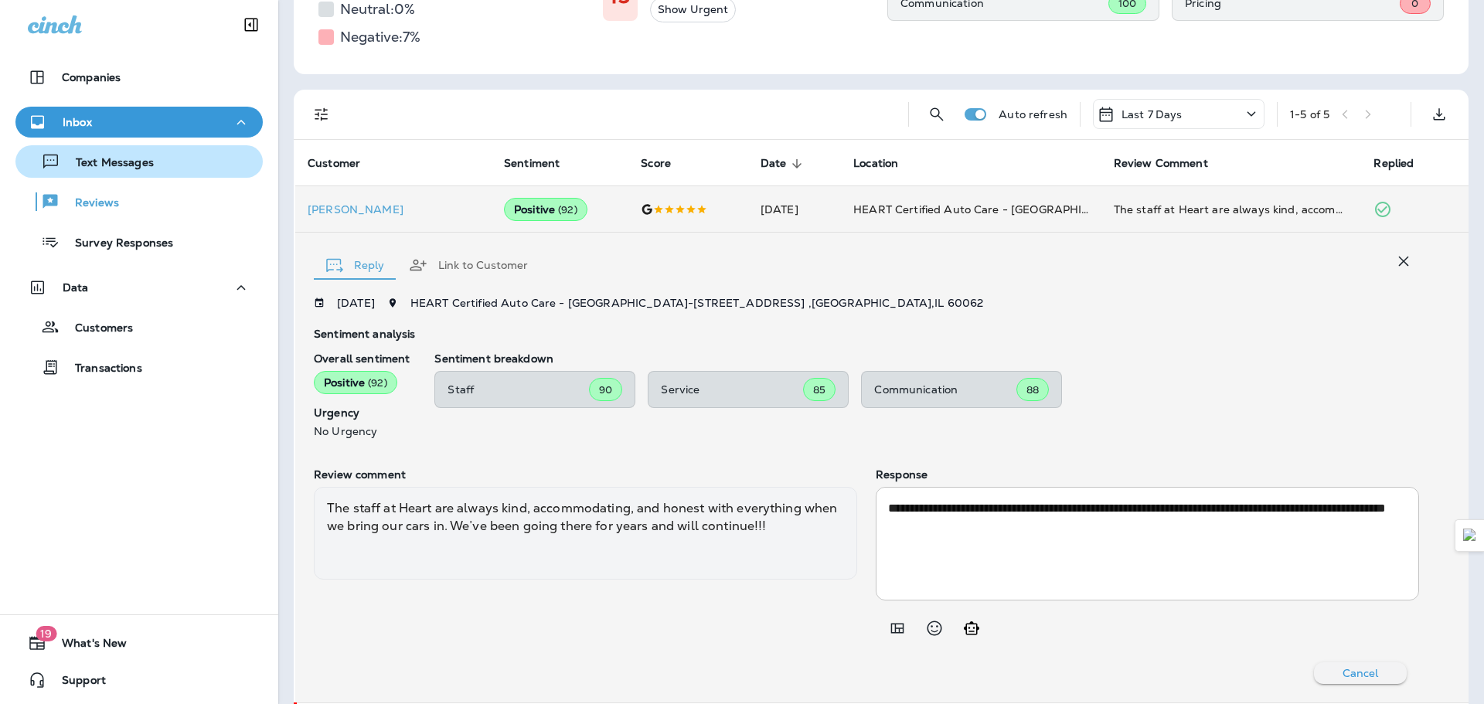  What do you see at coordinates (87, 646) in the screenshot?
I see `span: What's New` at bounding box center [87, 646].